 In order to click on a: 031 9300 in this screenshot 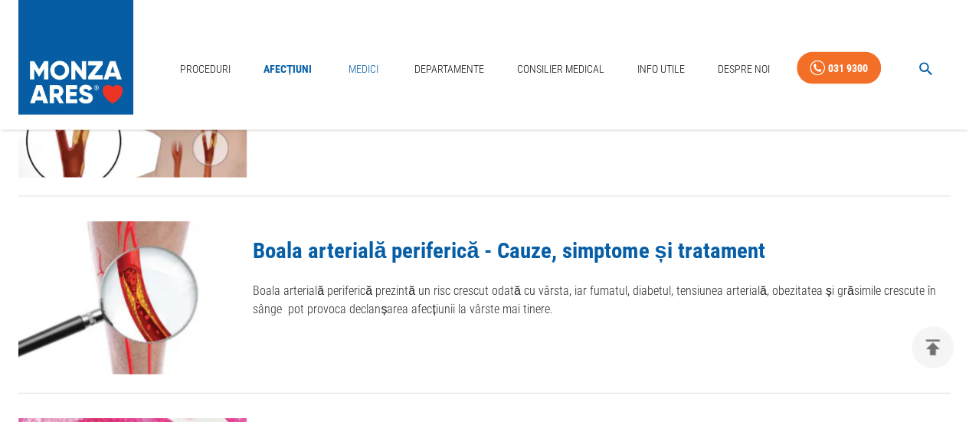, I will do `click(839, 68)`.